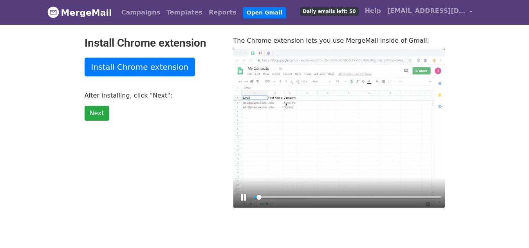  What do you see at coordinates (185, 13) in the screenshot?
I see `a: Templates` at bounding box center [185, 13].